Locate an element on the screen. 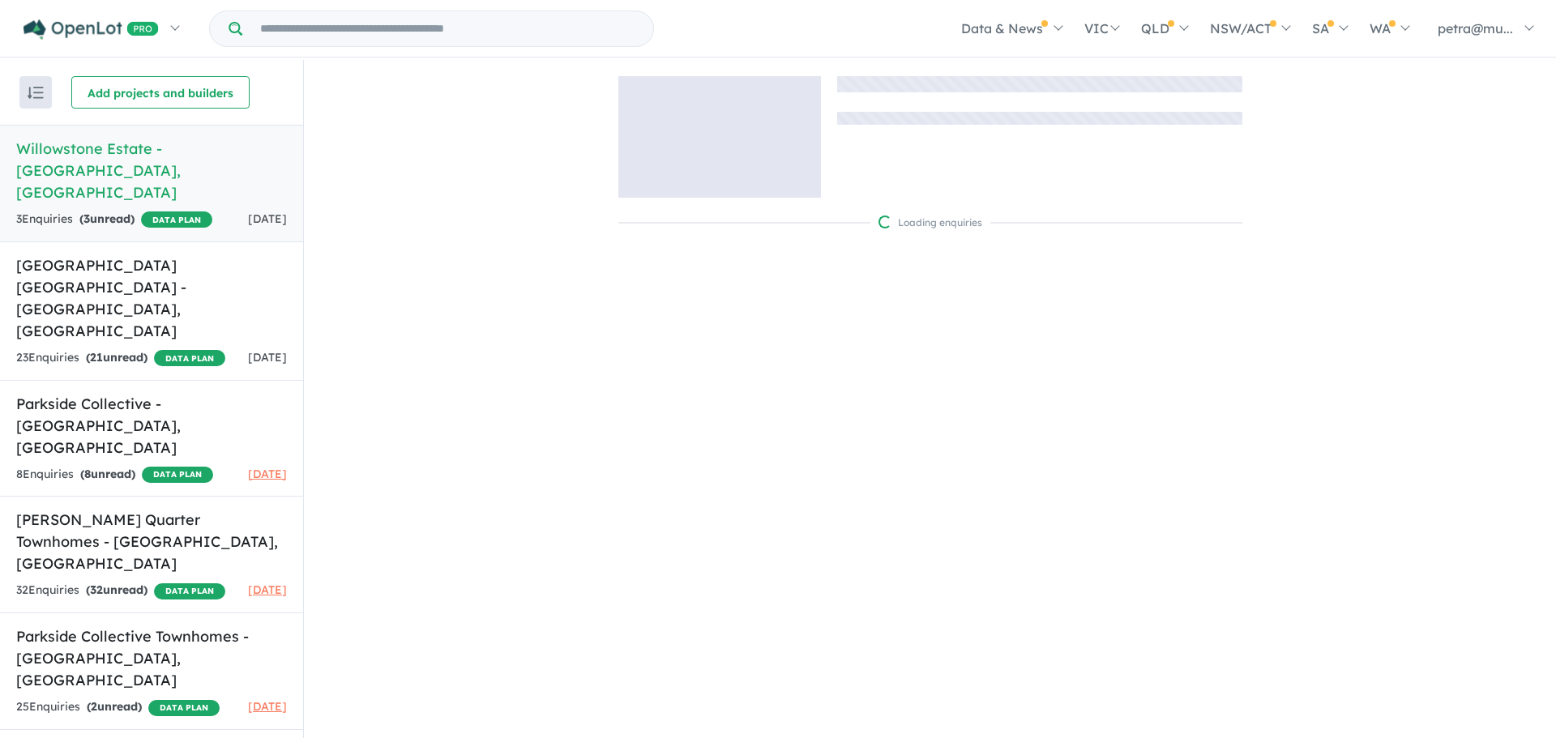  span: 32 is located at coordinates (96, 590).